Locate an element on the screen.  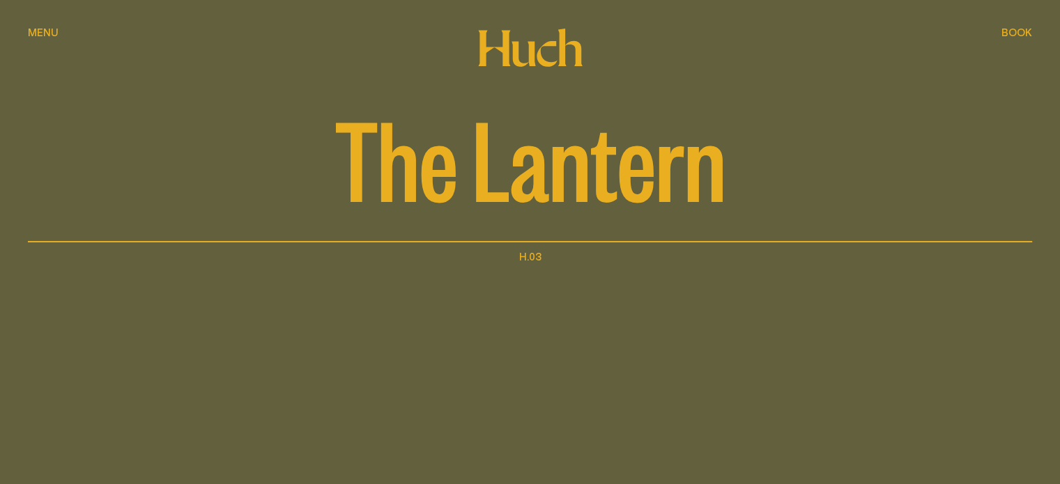
span: Menu is located at coordinates (43, 32).